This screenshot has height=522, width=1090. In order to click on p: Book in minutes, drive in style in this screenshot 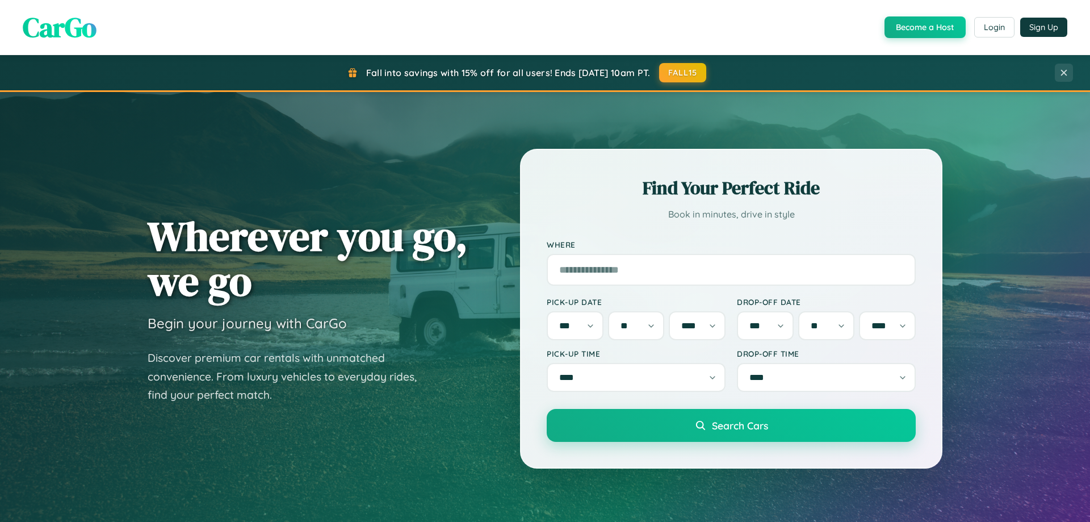, I will do `click(731, 214)`.